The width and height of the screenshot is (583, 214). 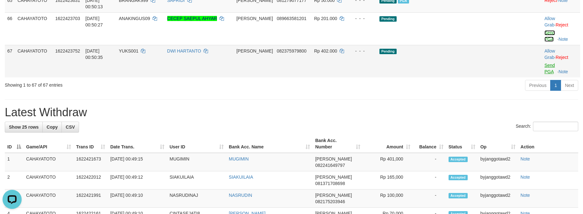 I want to click on span: ANAKINGUS09, so click(x=134, y=18).